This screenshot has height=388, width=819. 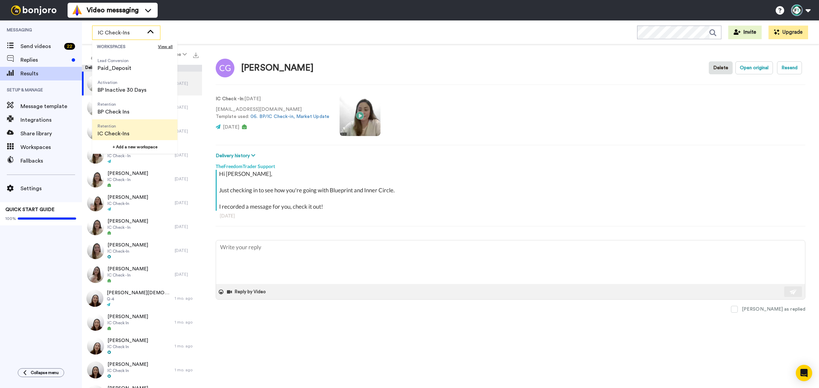 I want to click on span: QUICK START GUIDE, so click(x=30, y=210).